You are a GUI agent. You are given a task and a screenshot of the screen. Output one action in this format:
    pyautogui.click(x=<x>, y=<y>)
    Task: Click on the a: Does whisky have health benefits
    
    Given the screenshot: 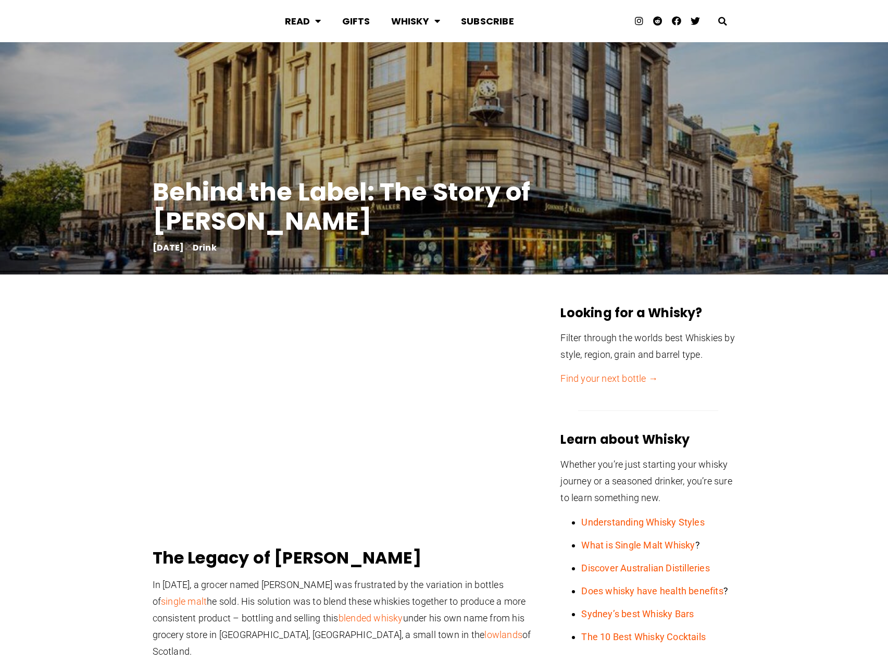 What is the action you would take?
    pyautogui.click(x=652, y=590)
    